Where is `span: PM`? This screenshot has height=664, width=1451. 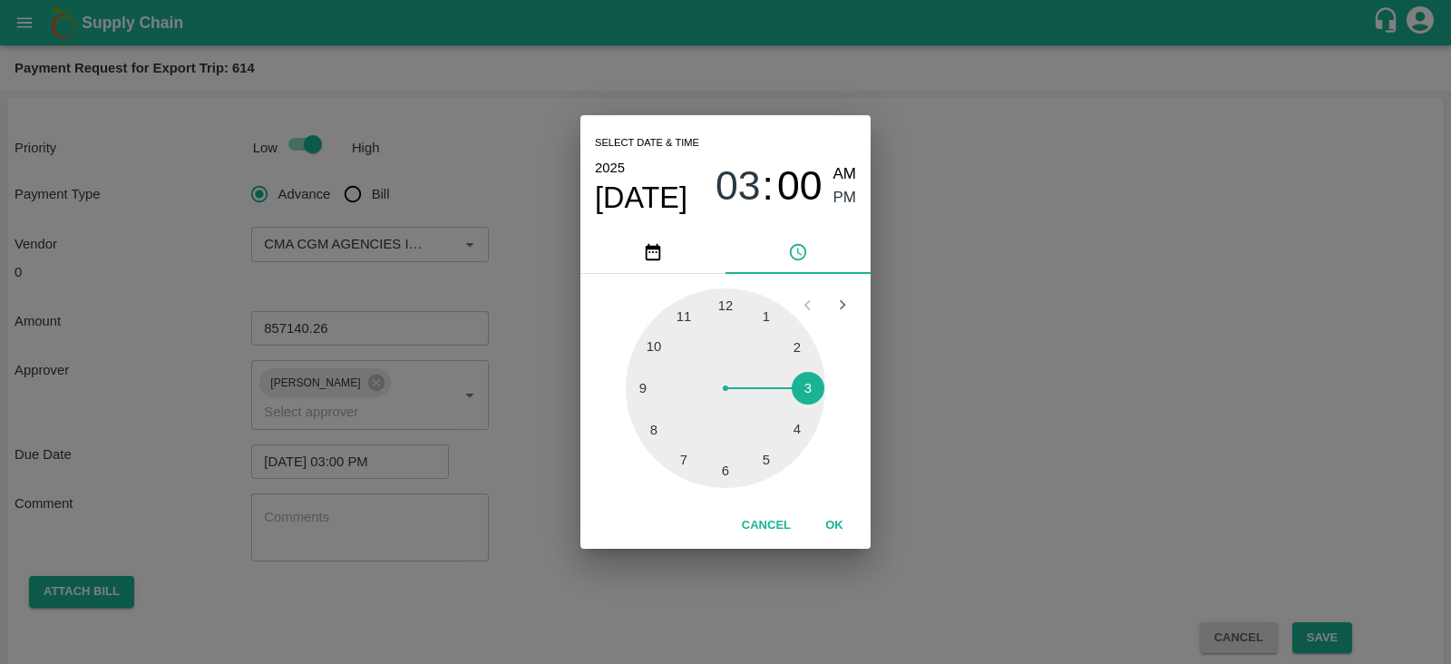
span: PM is located at coordinates (845, 198).